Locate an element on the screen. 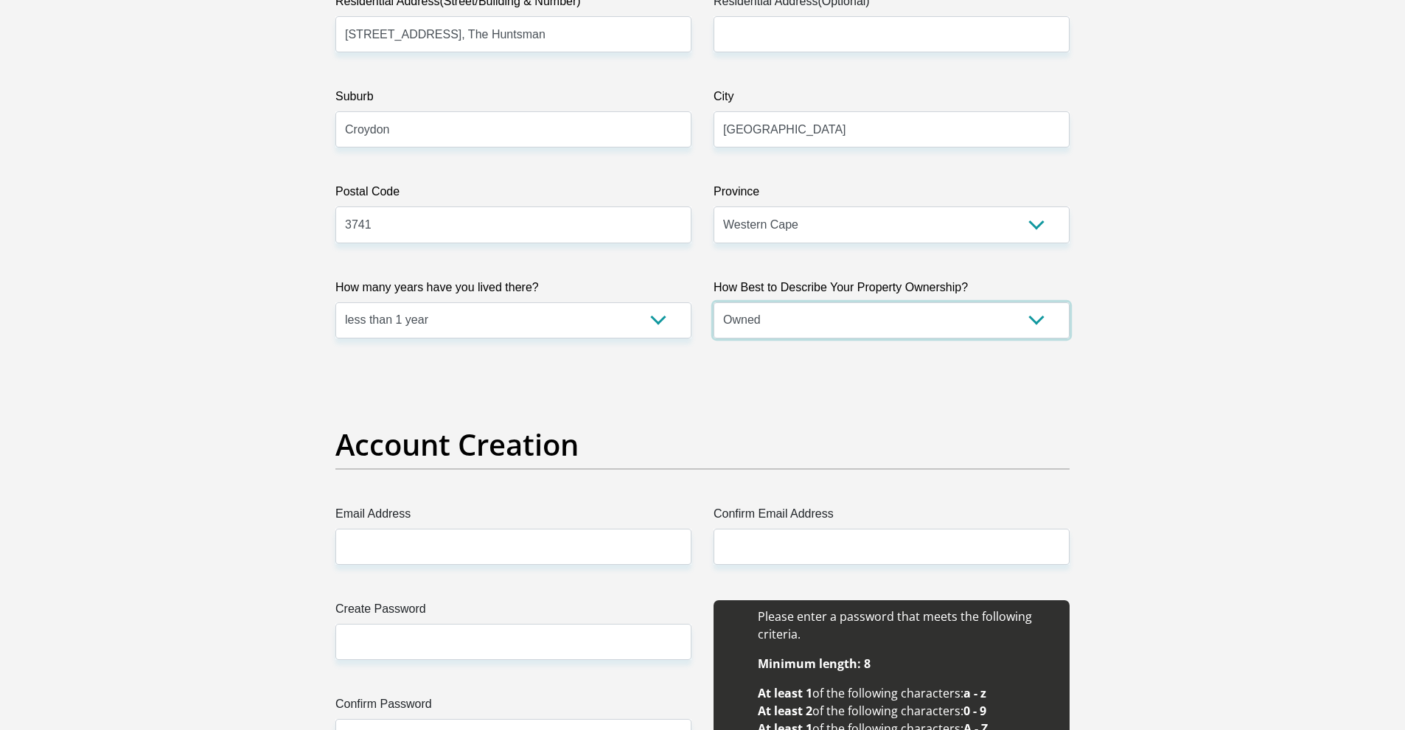  label: Suburb is located at coordinates (513, 100).